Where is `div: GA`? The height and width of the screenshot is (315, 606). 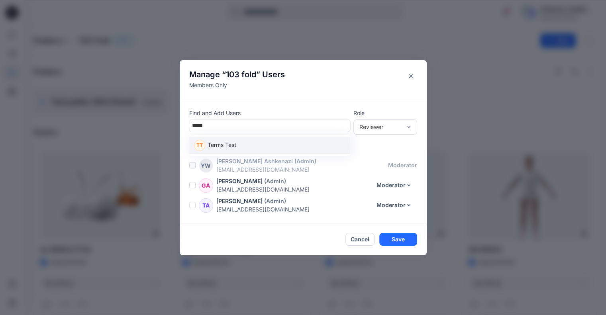 div: GA is located at coordinates (206, 186).